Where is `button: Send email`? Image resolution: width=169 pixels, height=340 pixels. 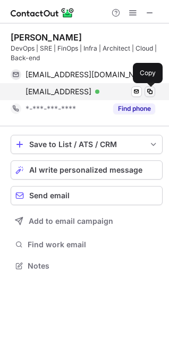
button: Send email is located at coordinates (87, 196).